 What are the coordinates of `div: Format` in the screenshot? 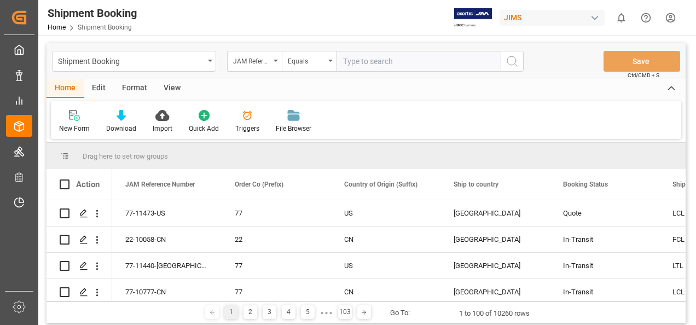 It's located at (135, 89).